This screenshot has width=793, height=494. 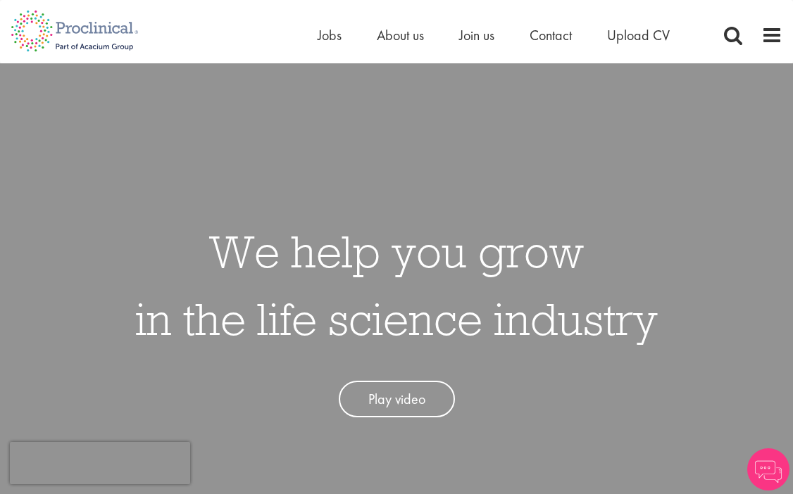 I want to click on span: About us, so click(x=400, y=35).